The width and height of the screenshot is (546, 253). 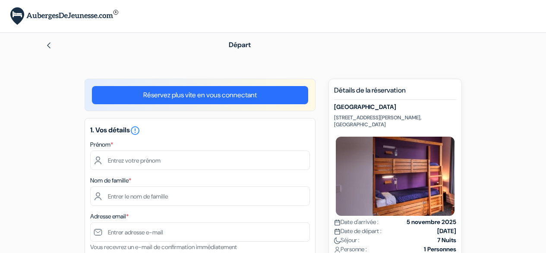 I want to click on strong: 5 novembre 2025, so click(x=431, y=222).